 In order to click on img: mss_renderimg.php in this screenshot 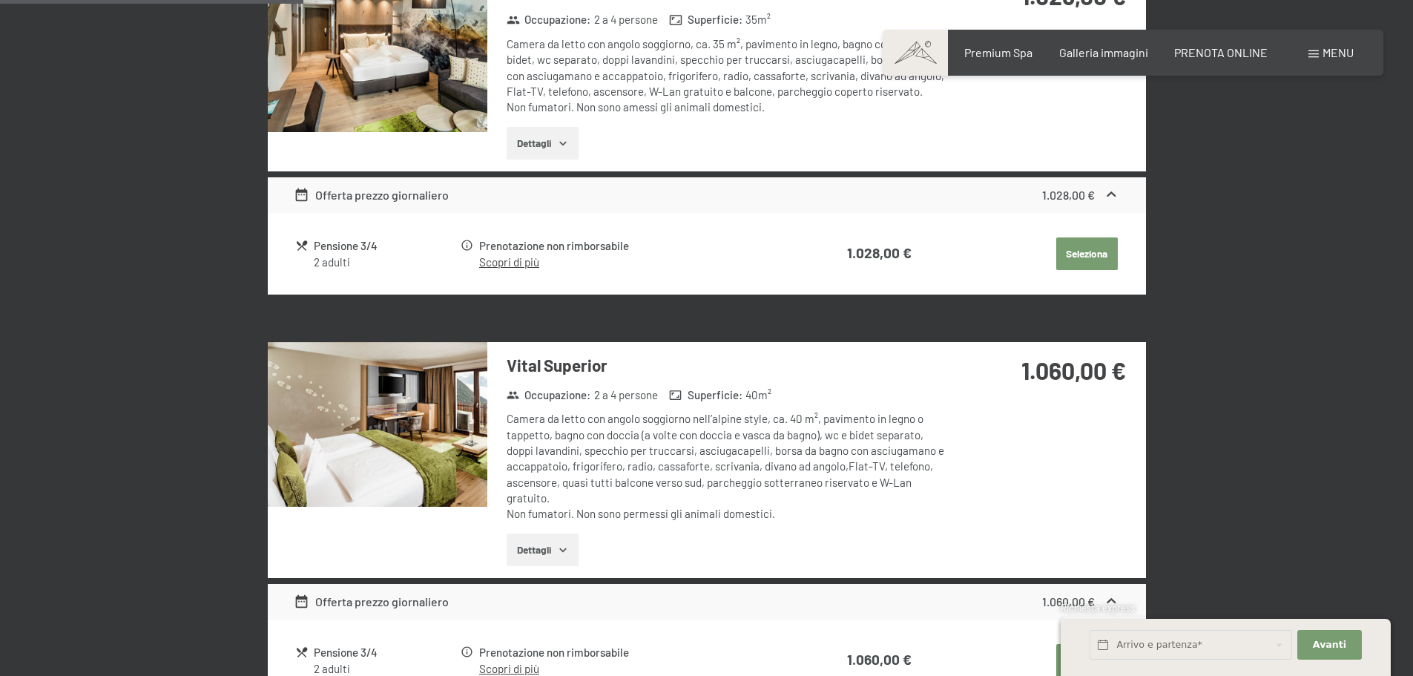, I will do `click(378, 424)`.